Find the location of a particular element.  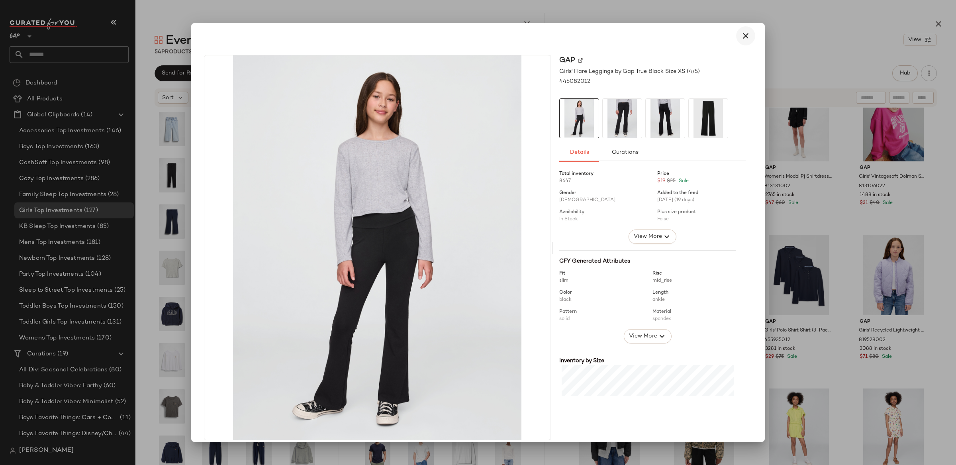

img: svg%3e is located at coordinates (581, 61).